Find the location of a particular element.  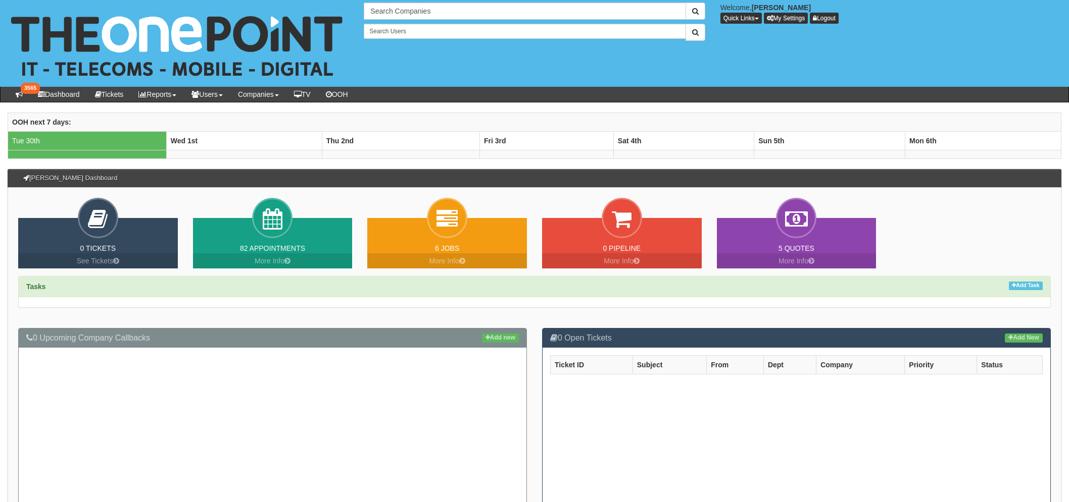

a: 5 Quotes is located at coordinates (796, 248).